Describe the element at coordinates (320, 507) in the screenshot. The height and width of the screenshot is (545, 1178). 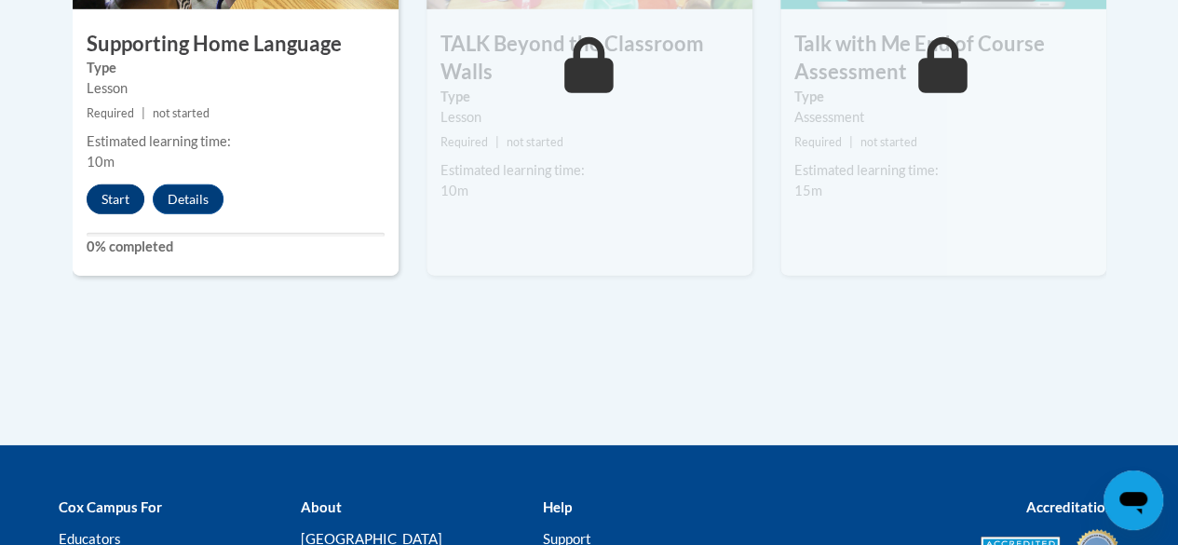
I see `b: About` at that location.